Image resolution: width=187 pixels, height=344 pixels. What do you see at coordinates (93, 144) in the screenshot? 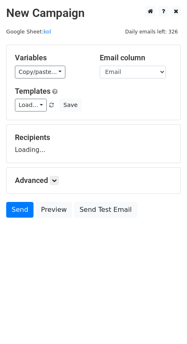
I see `div: Loading...` at bounding box center [93, 144].